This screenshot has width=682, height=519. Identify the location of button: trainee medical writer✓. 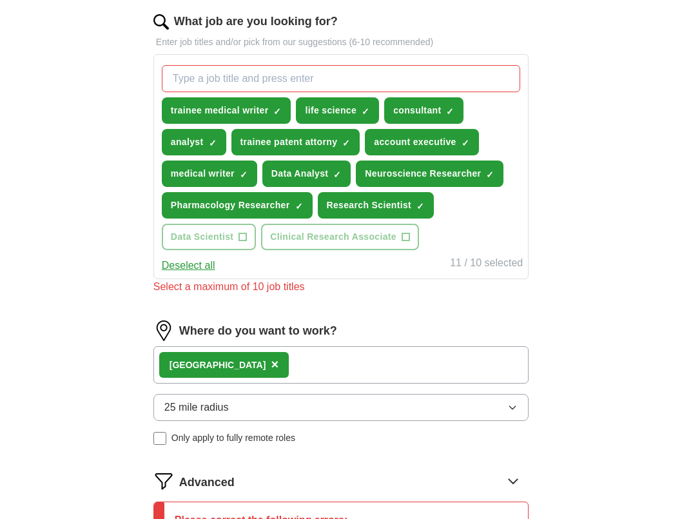
(226, 110).